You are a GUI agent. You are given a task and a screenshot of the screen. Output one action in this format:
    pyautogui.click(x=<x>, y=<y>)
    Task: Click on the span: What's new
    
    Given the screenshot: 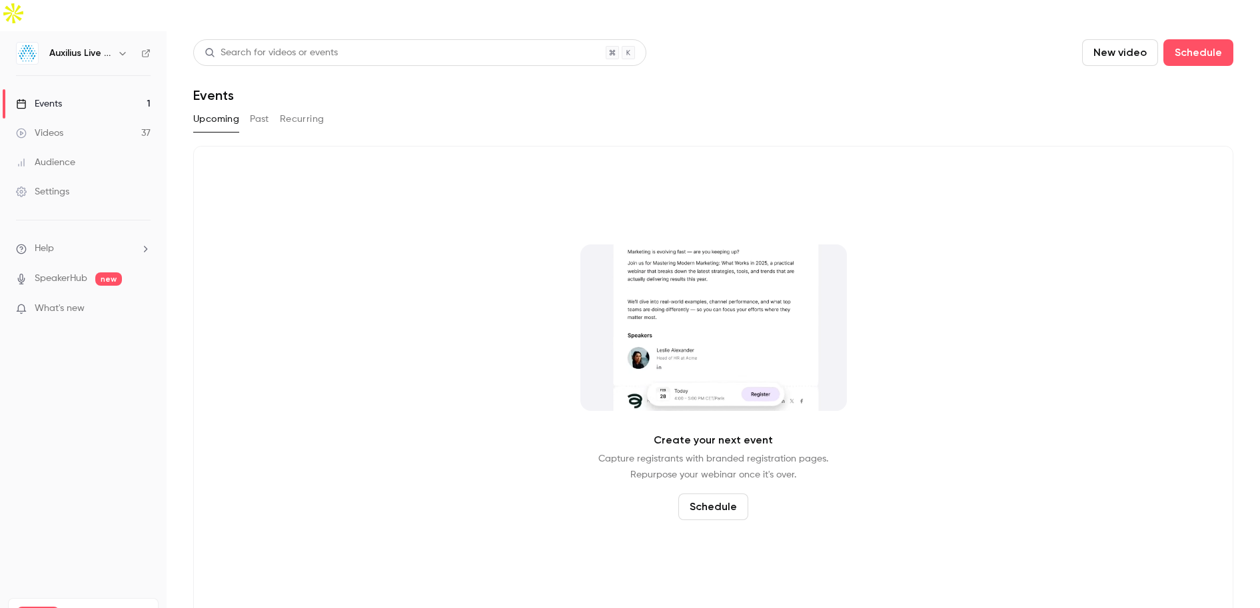 What is the action you would take?
    pyautogui.click(x=59, y=309)
    